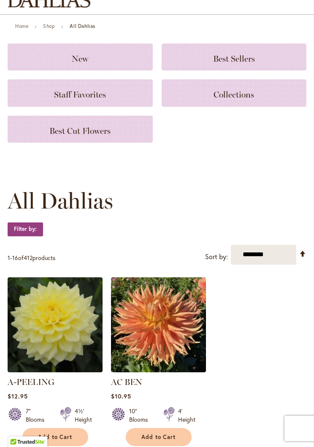 The image size is (314, 447). What do you see at coordinates (18, 396) in the screenshot?
I see `span: $12.95` at bounding box center [18, 396].